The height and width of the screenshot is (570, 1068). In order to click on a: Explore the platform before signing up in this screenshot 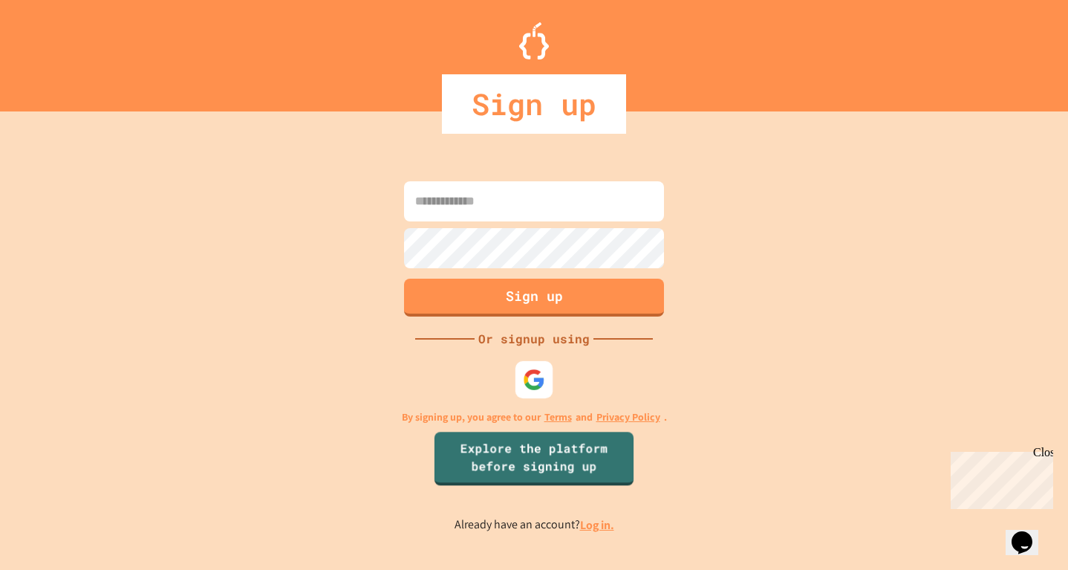, I will do `click(534, 458)`.